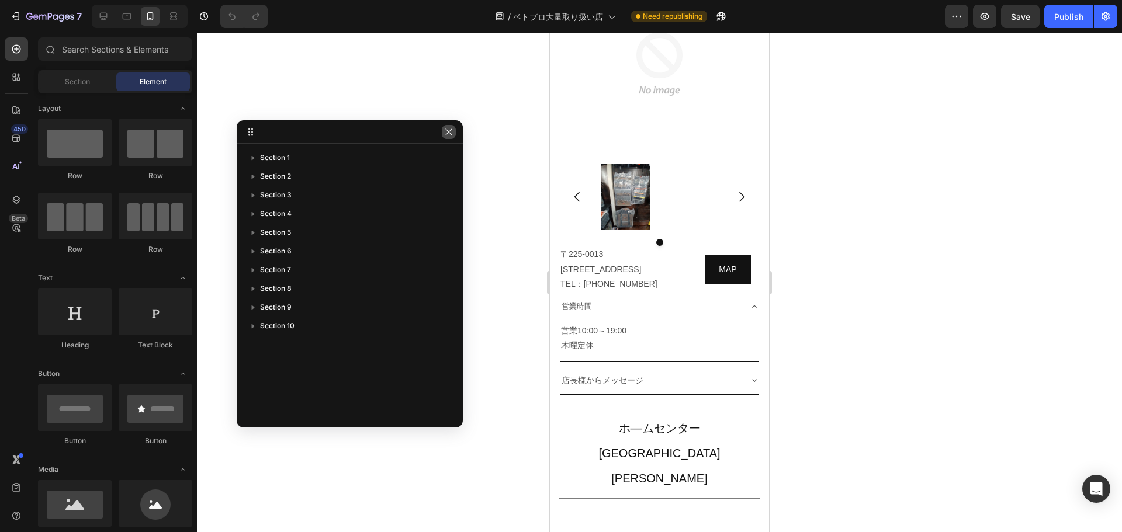  I want to click on span: ベトプロ大量取り扱い店, so click(558, 16).